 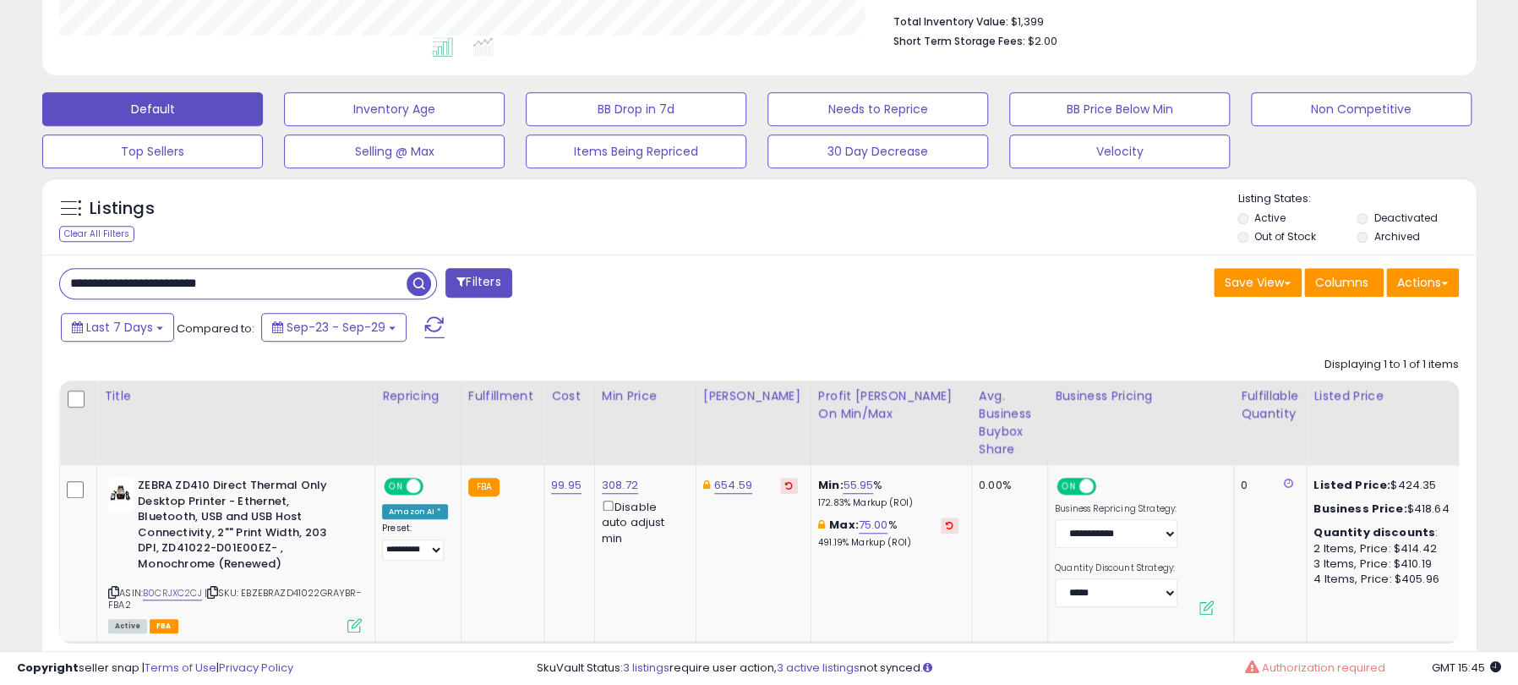 I want to click on span: | SKU: EBZEBRAZD41022GRAYBR-FBA2, so click(x=235, y=598).